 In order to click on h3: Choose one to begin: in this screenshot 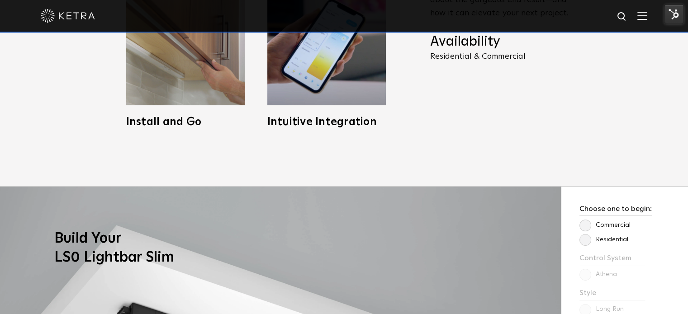, I will do `click(616, 210)`.